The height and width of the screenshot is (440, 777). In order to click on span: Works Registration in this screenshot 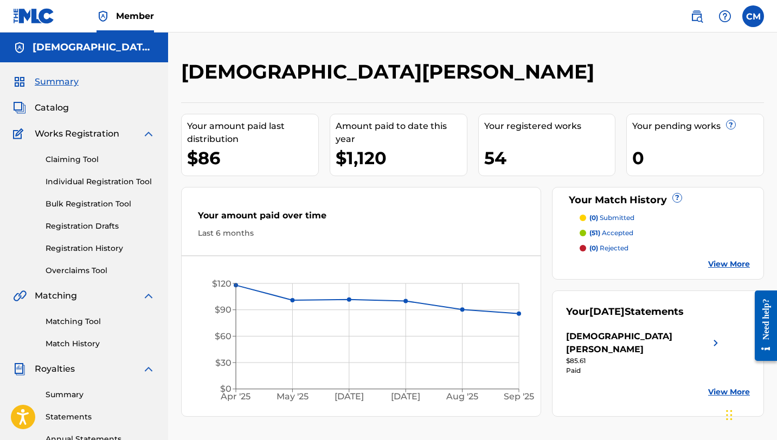, I will do `click(77, 134)`.